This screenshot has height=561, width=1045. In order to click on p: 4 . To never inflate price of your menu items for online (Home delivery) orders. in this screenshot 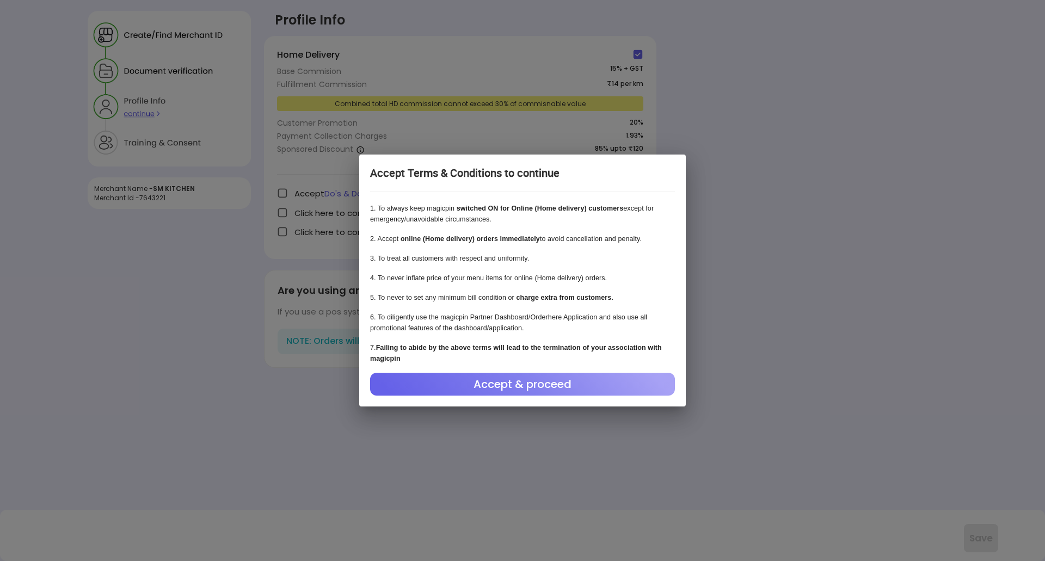, I will do `click(522, 278)`.